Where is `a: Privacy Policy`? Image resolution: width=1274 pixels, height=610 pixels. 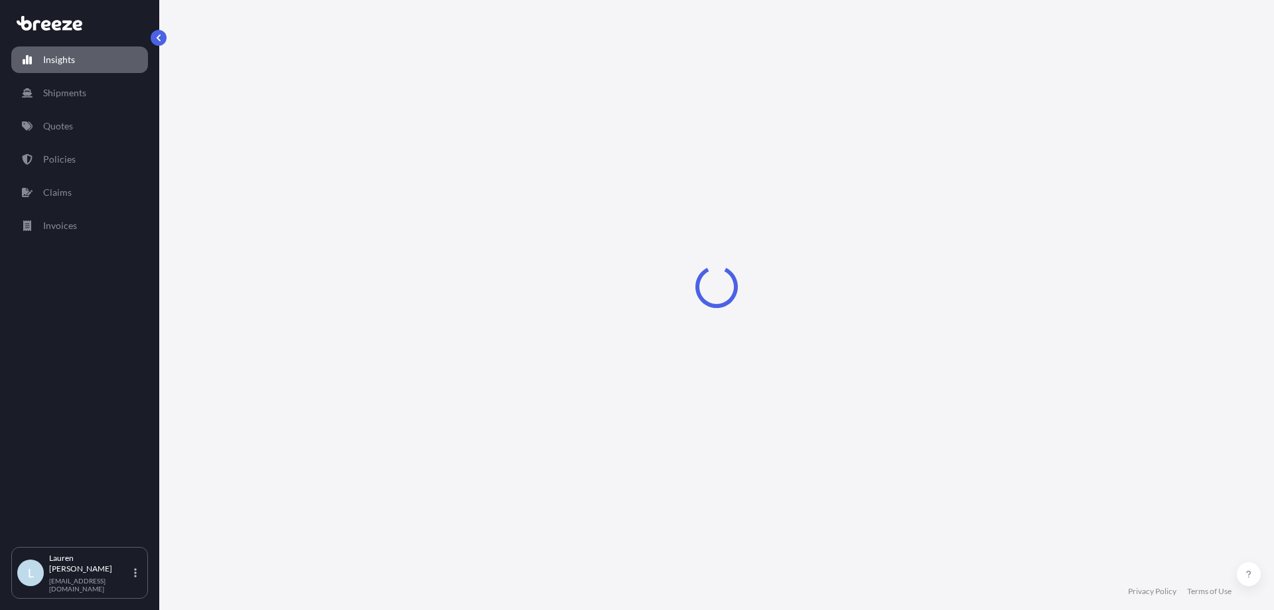
a: Privacy Policy is located at coordinates (1152, 591).